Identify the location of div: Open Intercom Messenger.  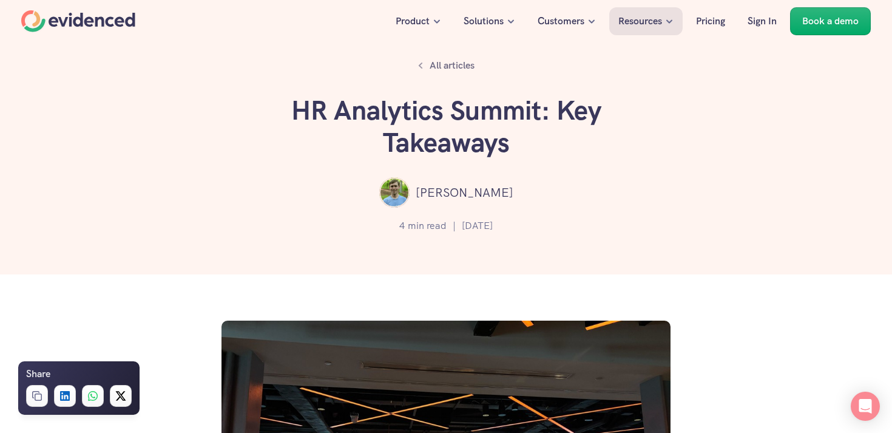
(865, 406).